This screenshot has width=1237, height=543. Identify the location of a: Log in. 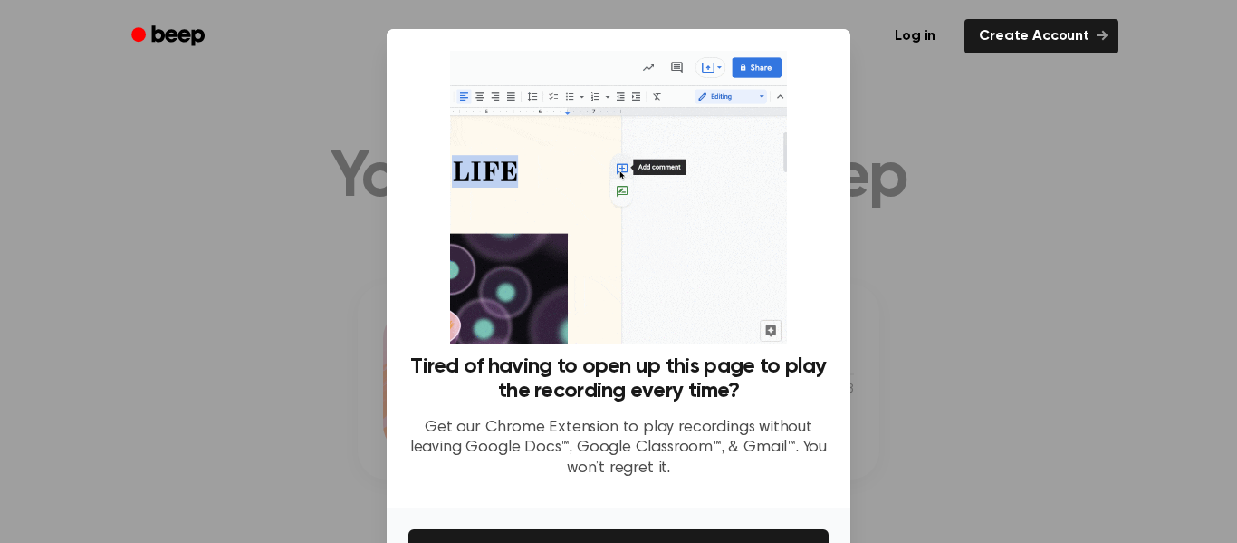
(915, 36).